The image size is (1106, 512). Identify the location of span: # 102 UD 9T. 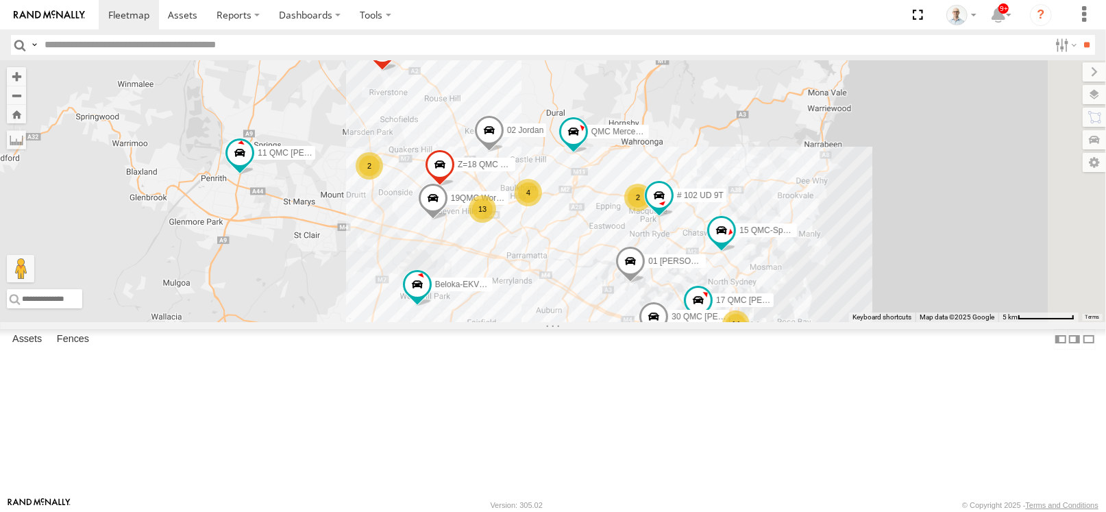
(700, 195).